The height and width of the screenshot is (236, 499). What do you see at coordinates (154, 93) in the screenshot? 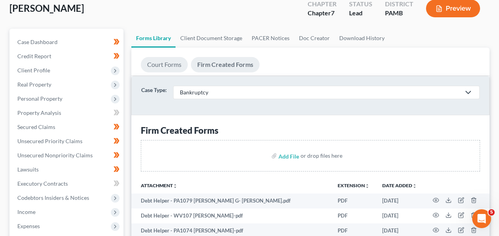
I see `label: Case Type:` at bounding box center [154, 93].